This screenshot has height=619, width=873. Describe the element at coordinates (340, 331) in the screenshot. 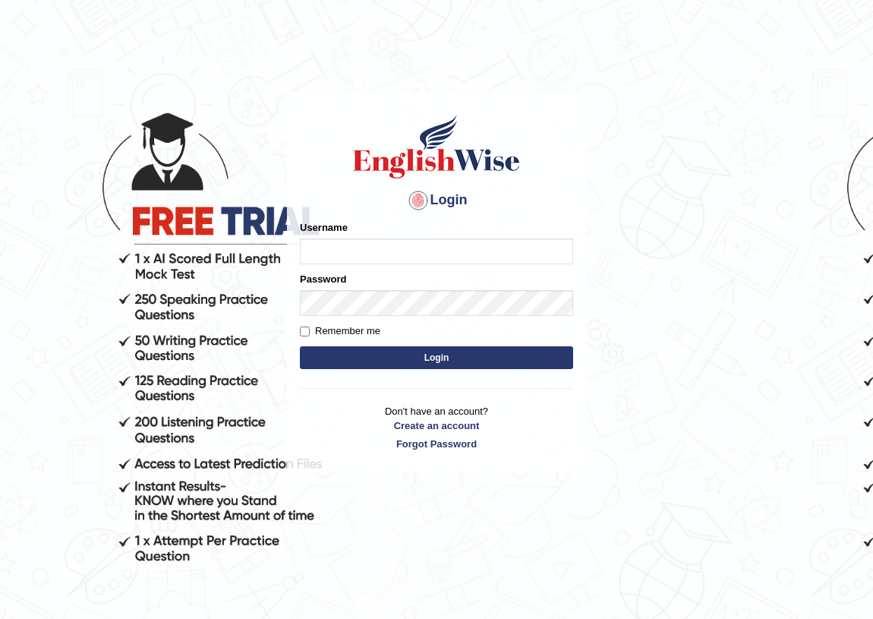

I see `label: Remember me` at that location.